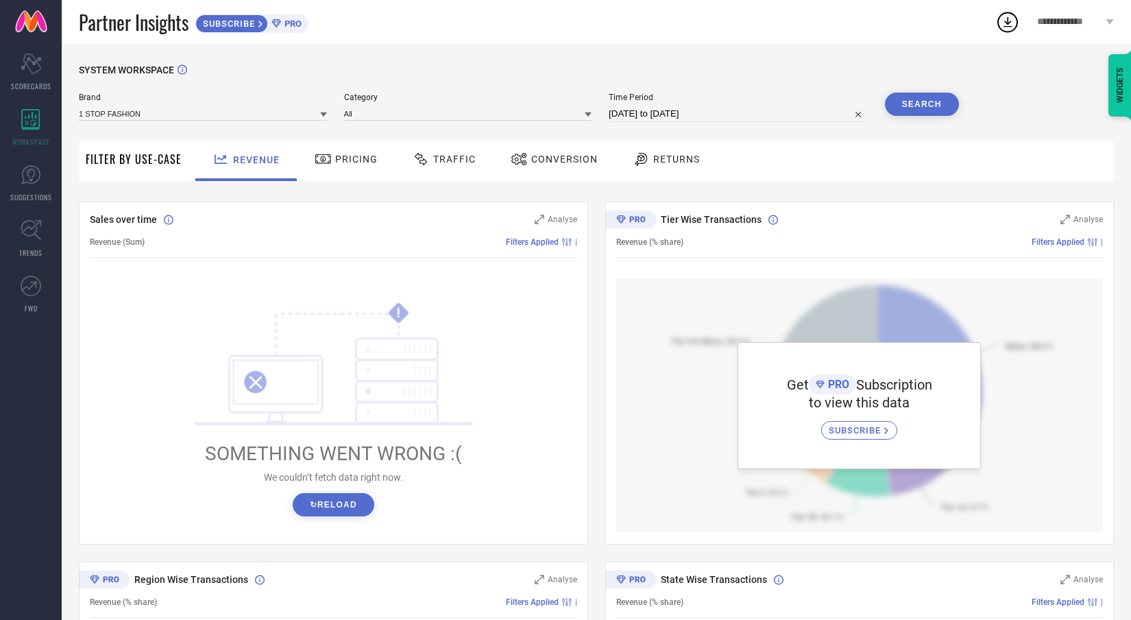 The width and height of the screenshot is (1131, 620). What do you see at coordinates (859, 425) in the screenshot?
I see `a: SUBSCRIBE` at bounding box center [859, 425].